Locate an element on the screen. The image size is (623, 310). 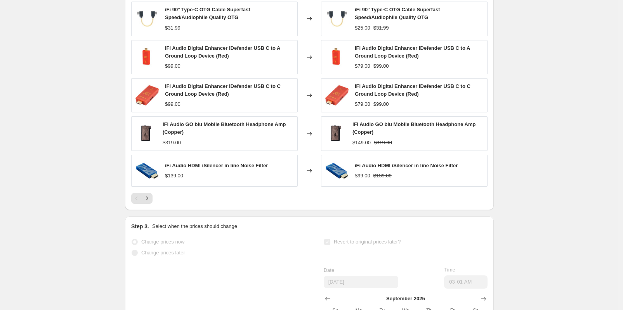
div: $31.99 is located at coordinates (173, 28).